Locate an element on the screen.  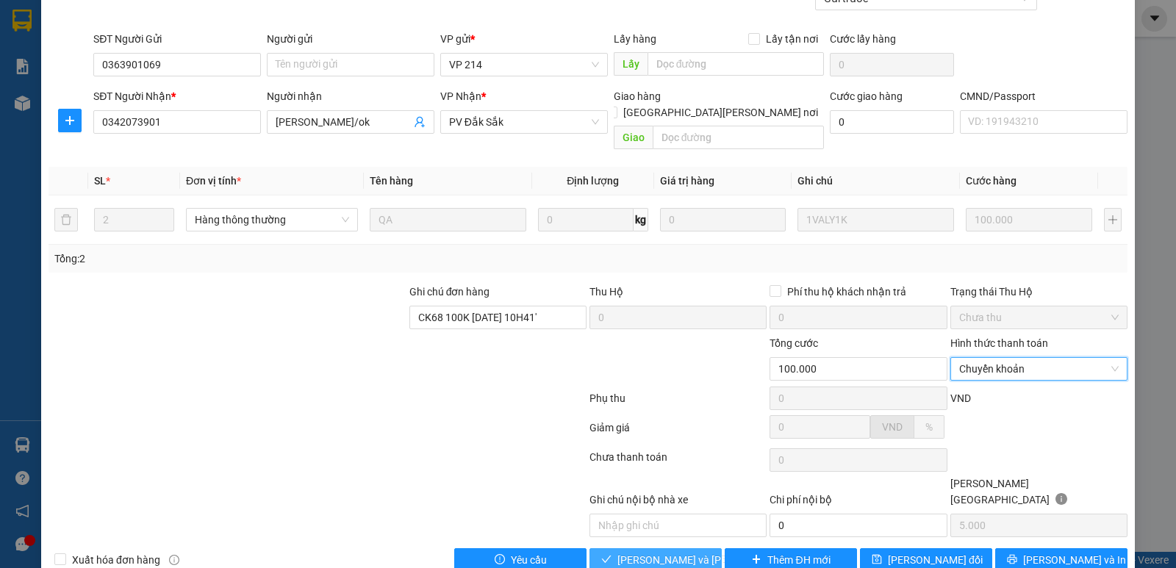
span: SL is located at coordinates (100, 181).